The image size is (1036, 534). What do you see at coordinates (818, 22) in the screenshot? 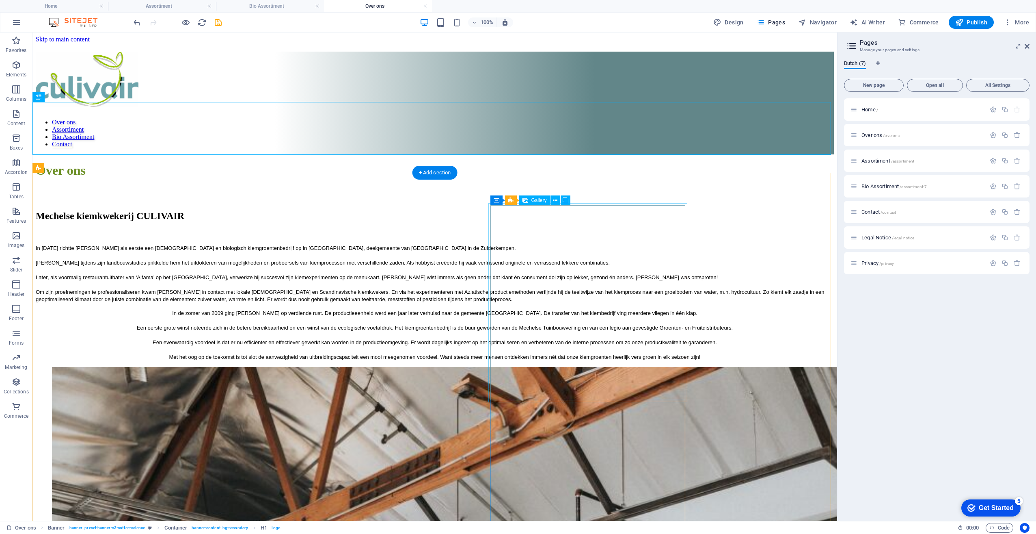
I see `span: Navigator` at bounding box center [818, 22].